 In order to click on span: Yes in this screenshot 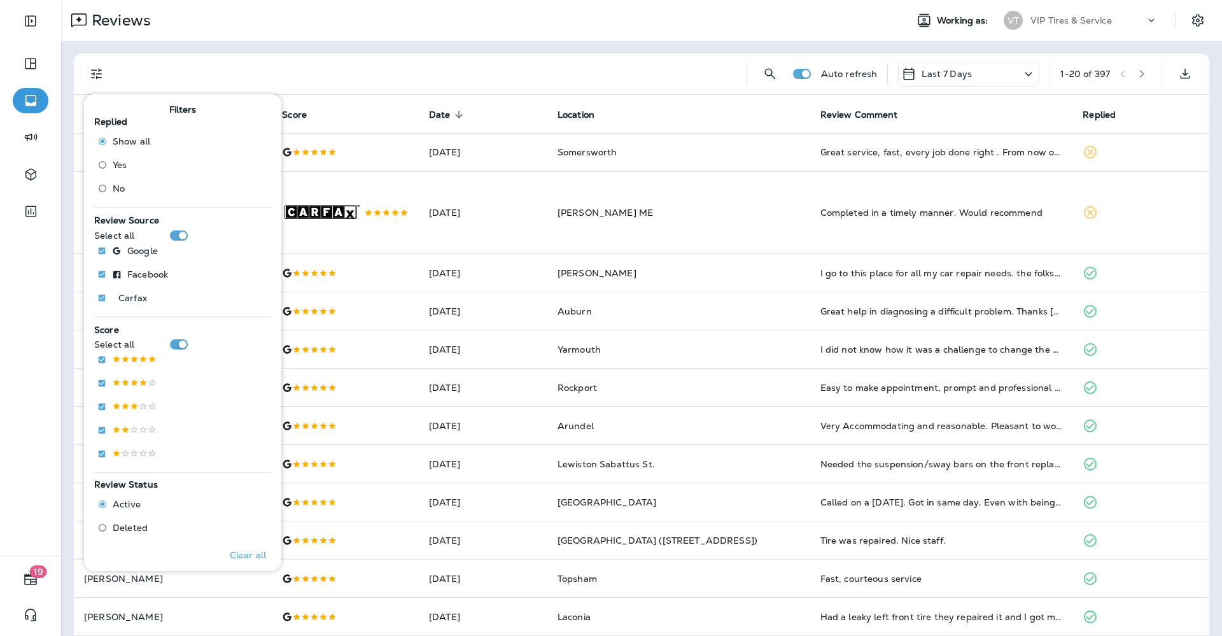, I will do `click(120, 165)`.